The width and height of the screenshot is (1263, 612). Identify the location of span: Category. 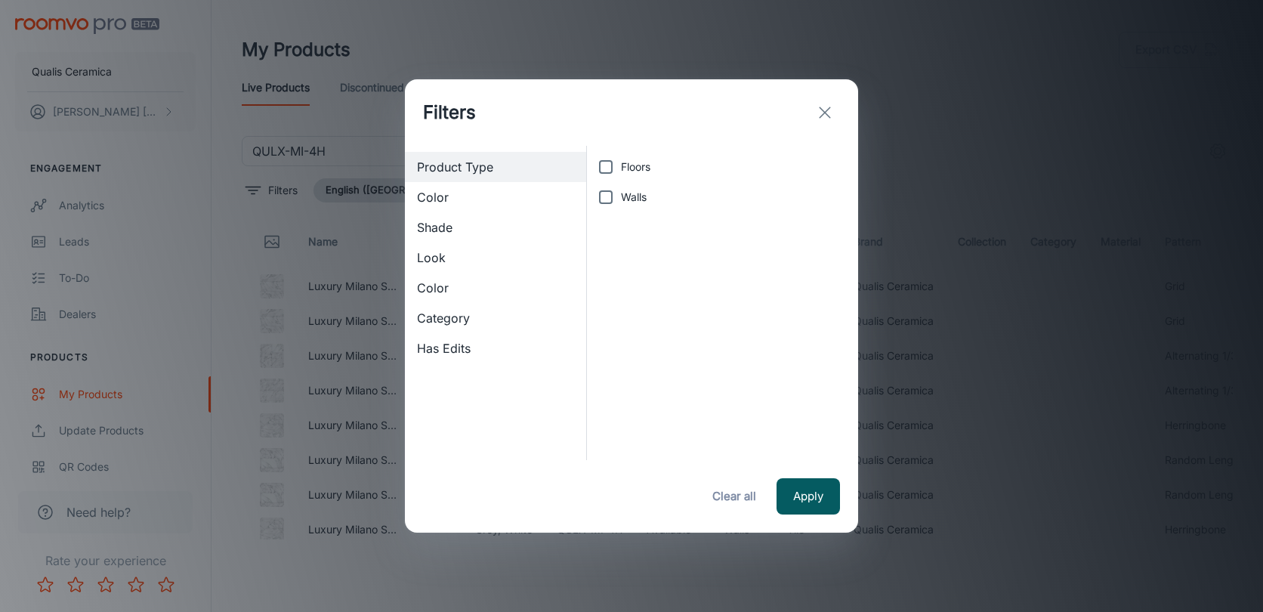
(496, 318).